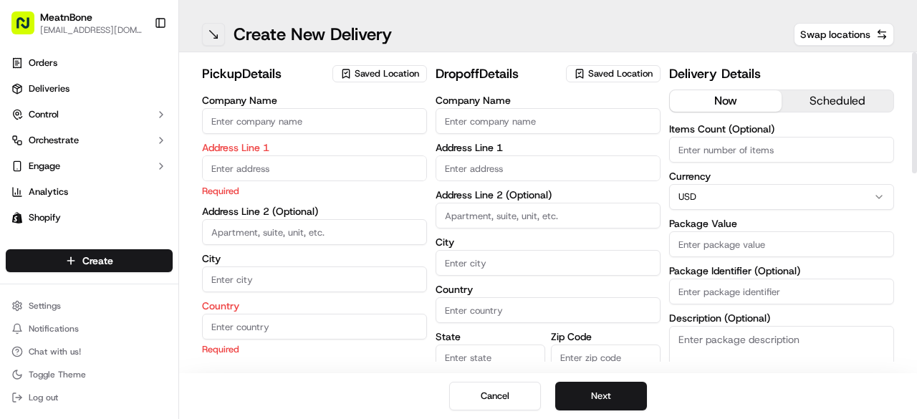 The width and height of the screenshot is (917, 419). I want to click on a: Powered byPylon, so click(137, 318).